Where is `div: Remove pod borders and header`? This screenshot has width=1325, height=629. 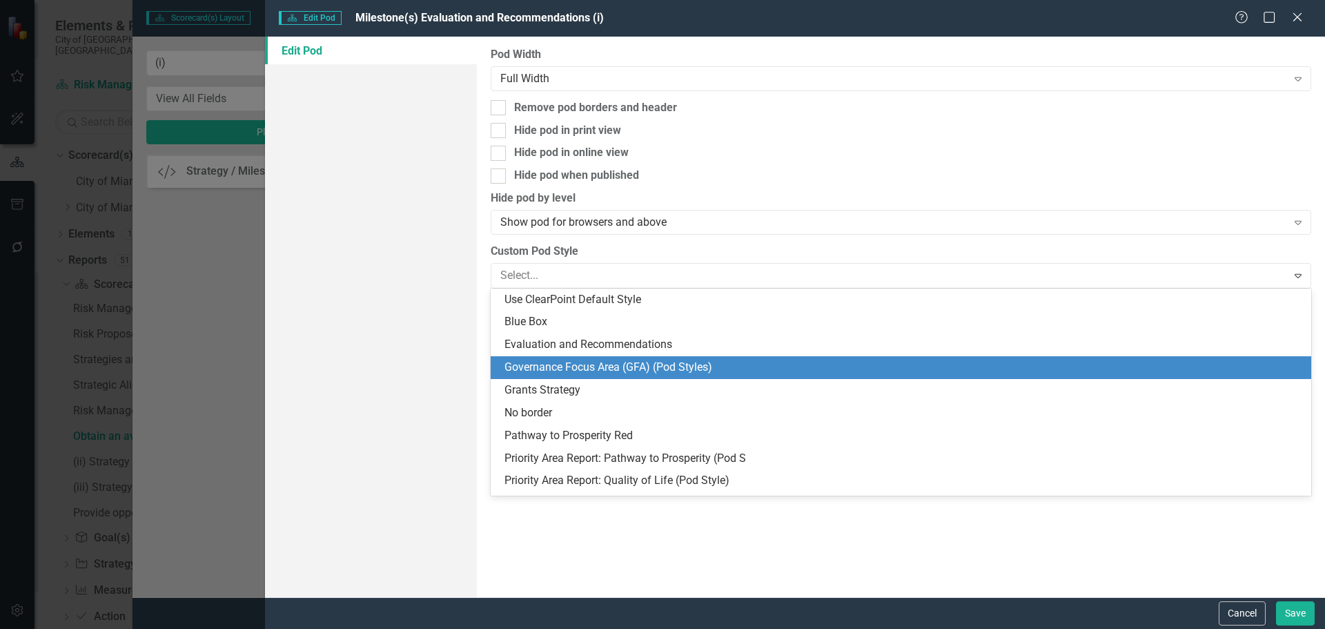
div: Remove pod borders and header is located at coordinates (596, 108).